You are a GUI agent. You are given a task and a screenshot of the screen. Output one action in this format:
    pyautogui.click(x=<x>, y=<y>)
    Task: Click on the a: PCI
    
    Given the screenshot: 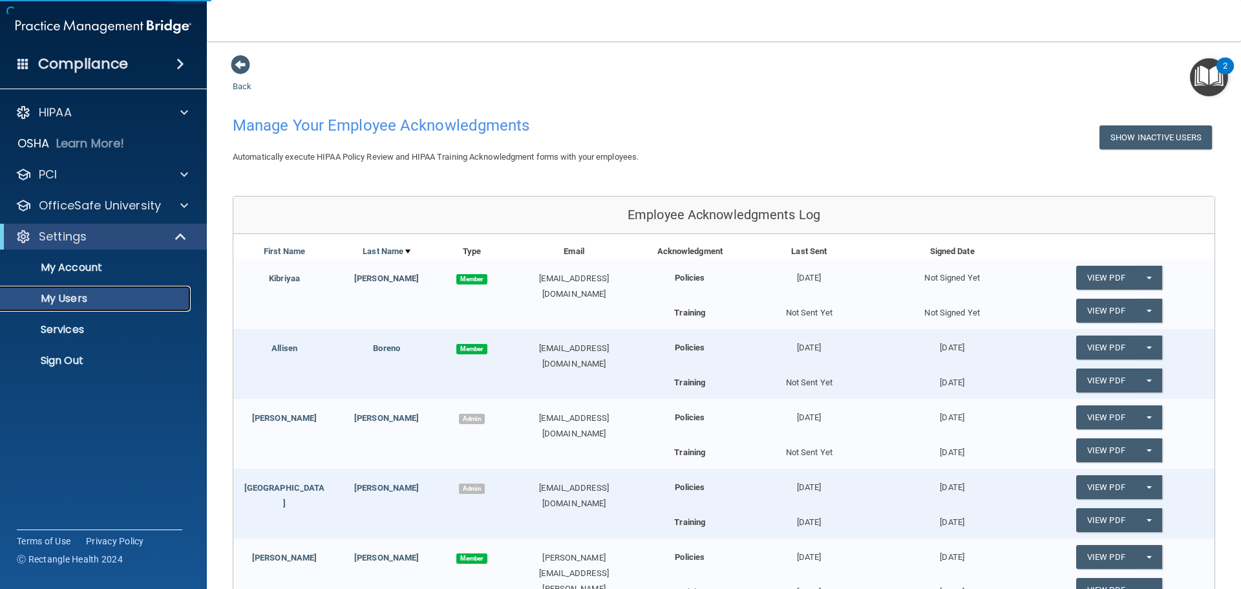 What is the action you would take?
    pyautogui.click(x=102, y=175)
    